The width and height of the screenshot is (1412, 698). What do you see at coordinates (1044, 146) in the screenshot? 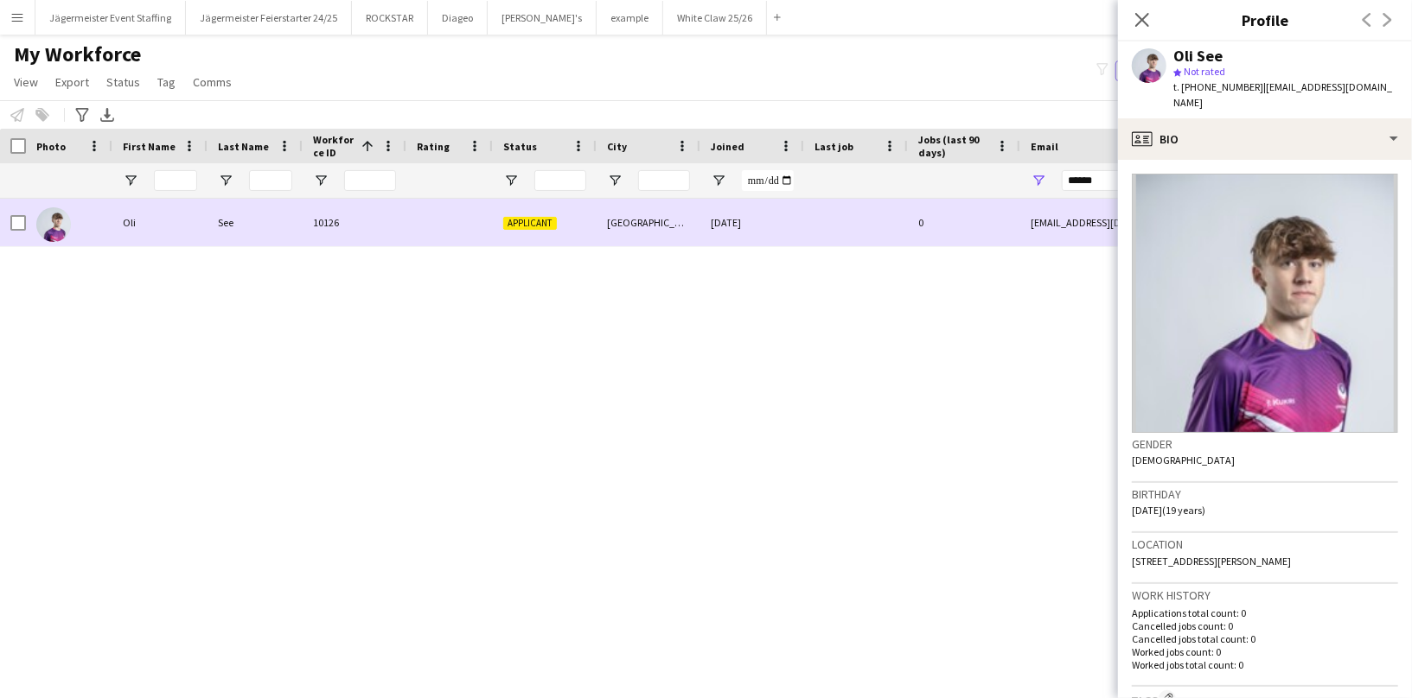
I see `span: Email` at bounding box center [1044, 146].